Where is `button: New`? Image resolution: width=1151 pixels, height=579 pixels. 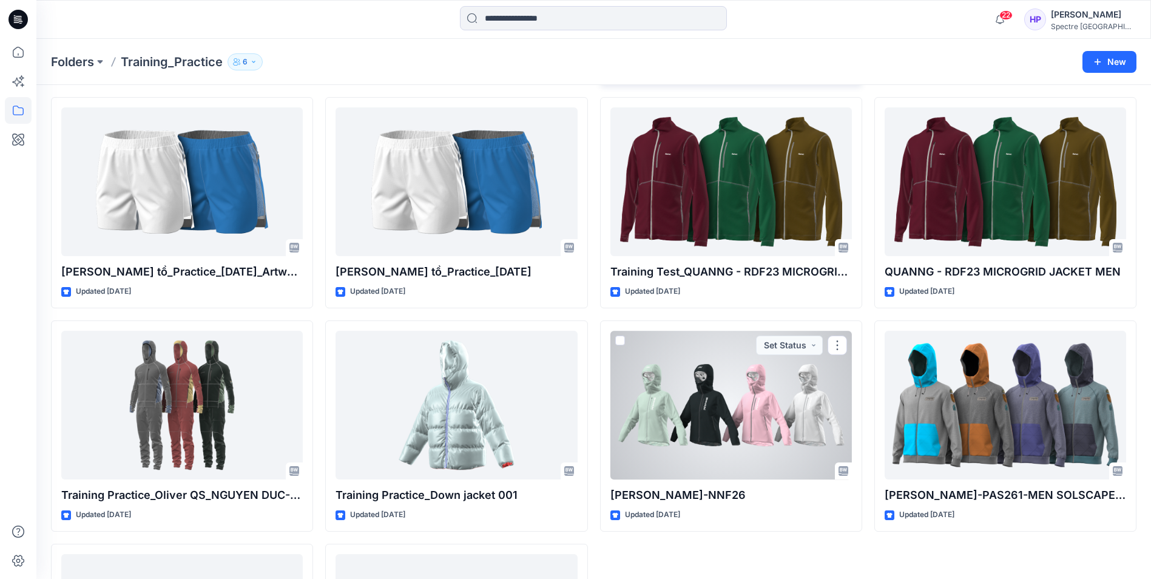 button: New is located at coordinates (1109, 62).